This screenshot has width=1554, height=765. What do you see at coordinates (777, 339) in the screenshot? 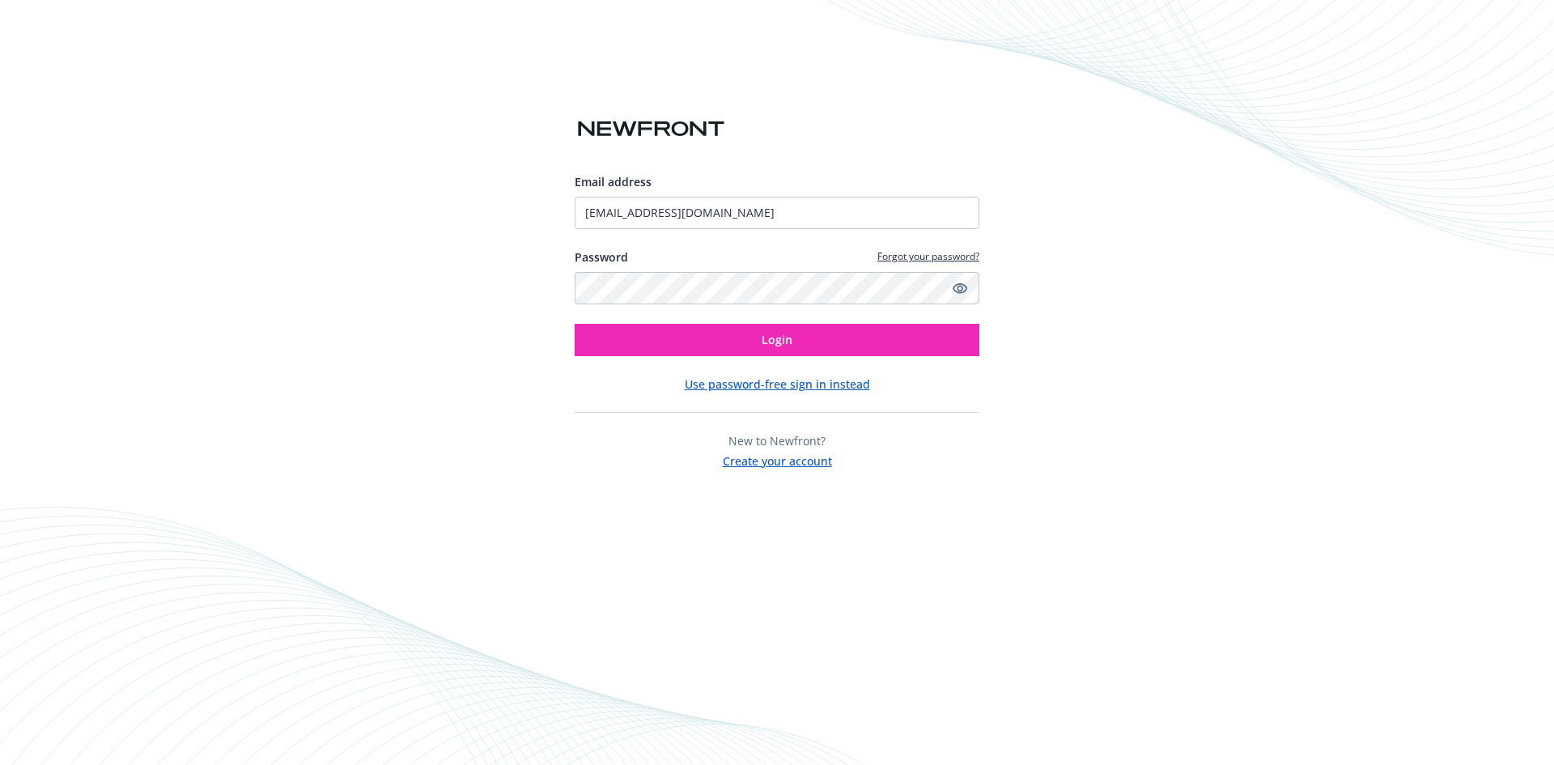
I see `span: Login` at bounding box center [777, 339].